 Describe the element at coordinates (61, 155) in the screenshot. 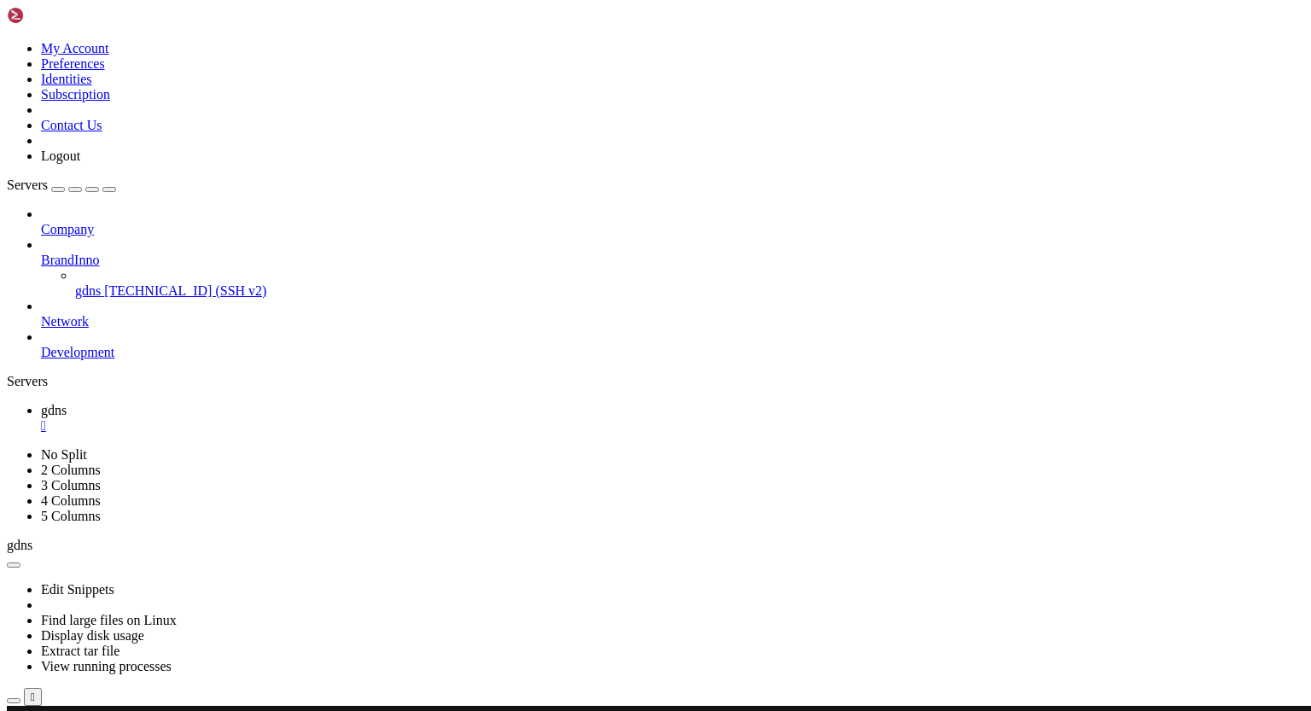

I see `a: Logout` at that location.